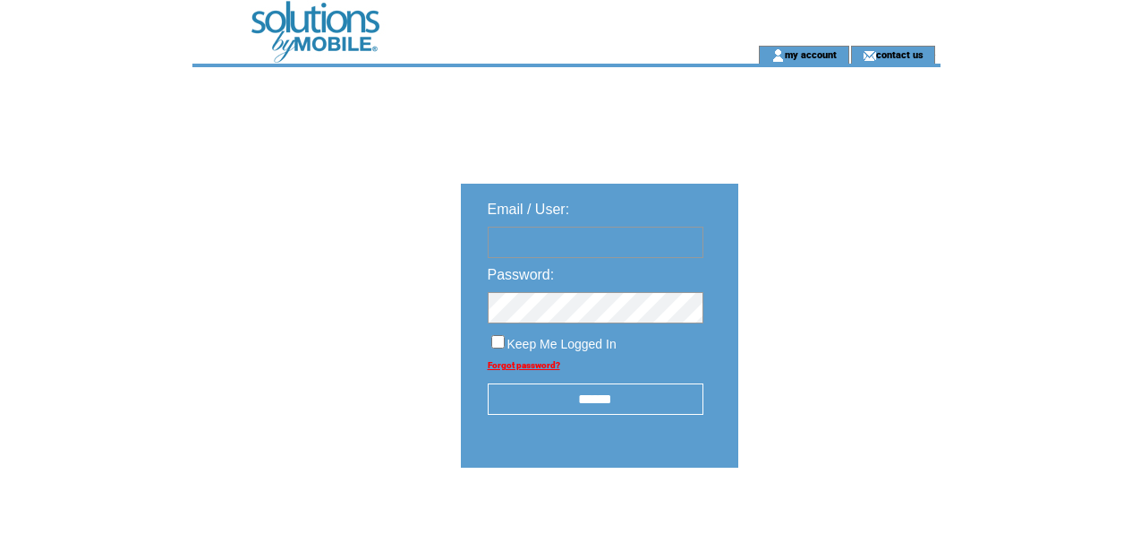 This screenshot has width=1132, height=543. I want to click on a: contact us, so click(900, 54).